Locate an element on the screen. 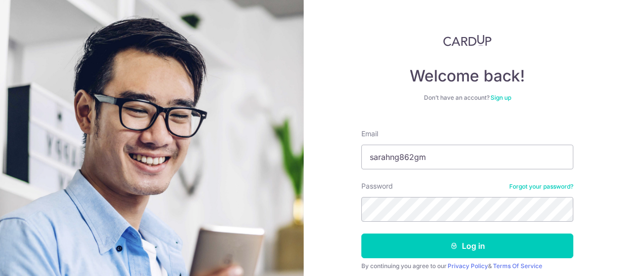 The image size is (631, 276). a: Terms Of Service is located at coordinates (518, 265).